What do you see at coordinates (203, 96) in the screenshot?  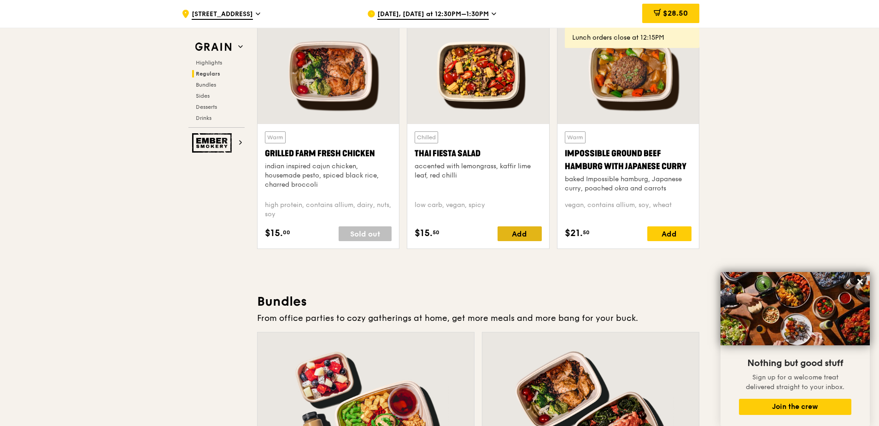 I see `span: Sides` at bounding box center [203, 96].